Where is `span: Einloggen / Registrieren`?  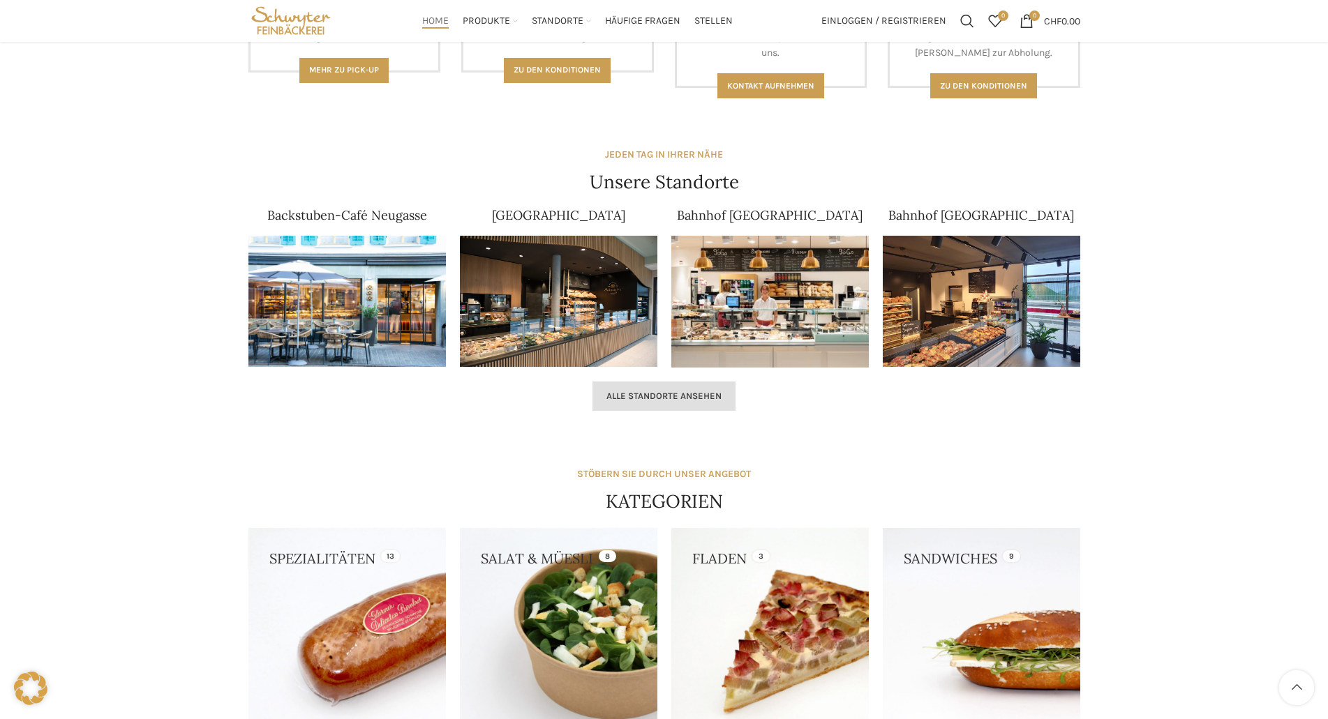
span: Einloggen / Registrieren is located at coordinates (883, 21).